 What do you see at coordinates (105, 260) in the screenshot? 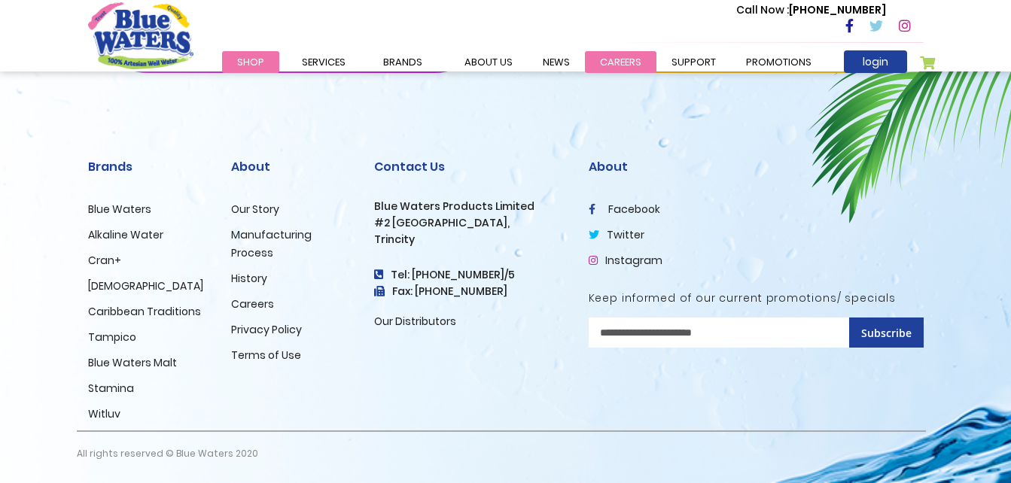
I see `a: Cran+` at bounding box center [105, 260].